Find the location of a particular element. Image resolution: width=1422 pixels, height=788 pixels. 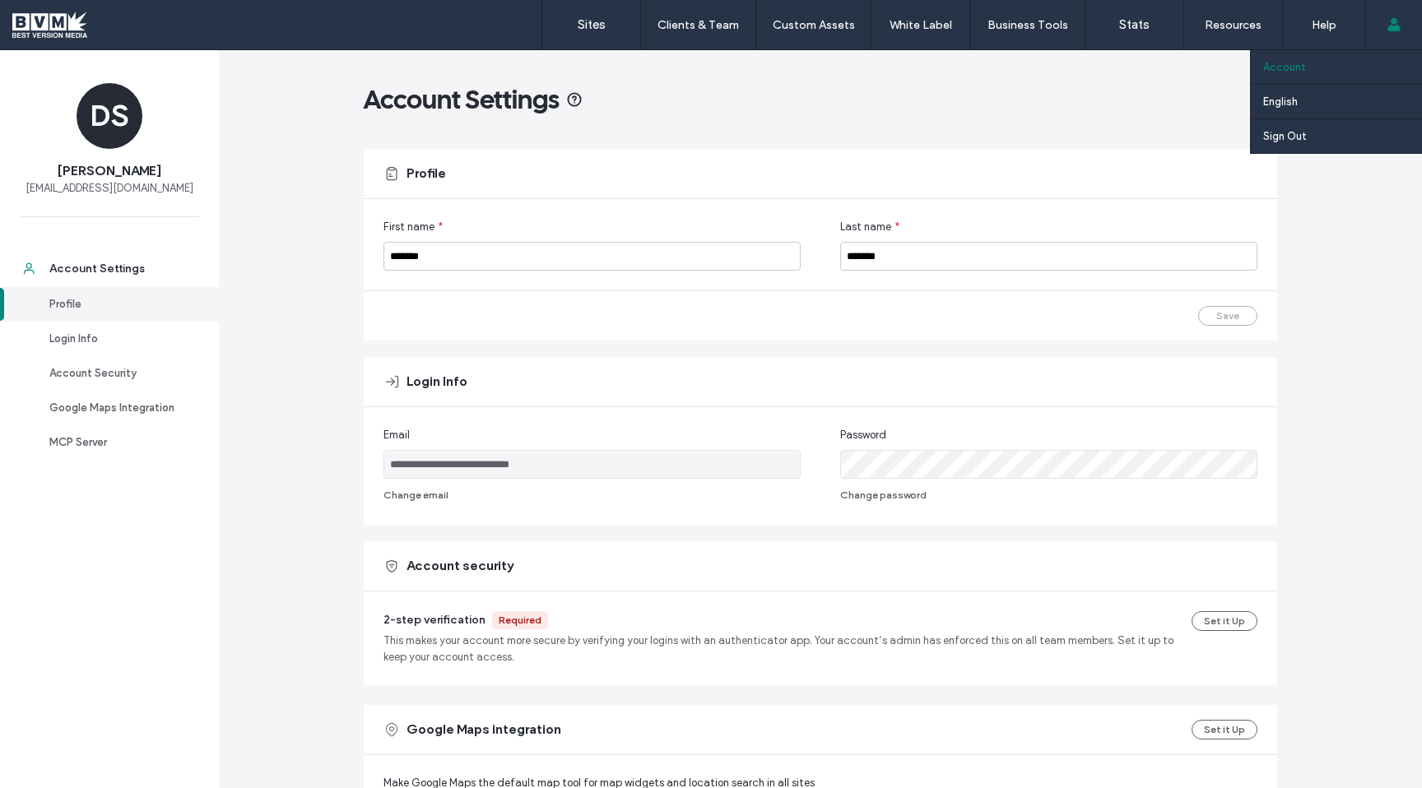

div: Account Settings is located at coordinates (117, 269).